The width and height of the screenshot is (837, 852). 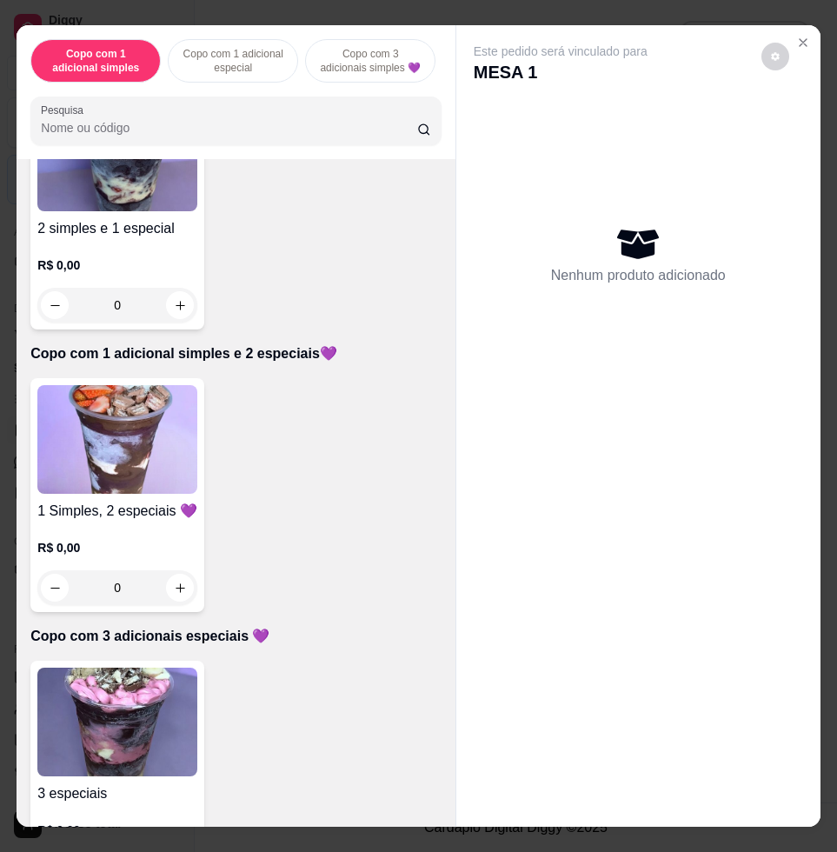 What do you see at coordinates (638, 275) in the screenshot?
I see `p: Nenhum produto adicionado` at bounding box center [638, 275].